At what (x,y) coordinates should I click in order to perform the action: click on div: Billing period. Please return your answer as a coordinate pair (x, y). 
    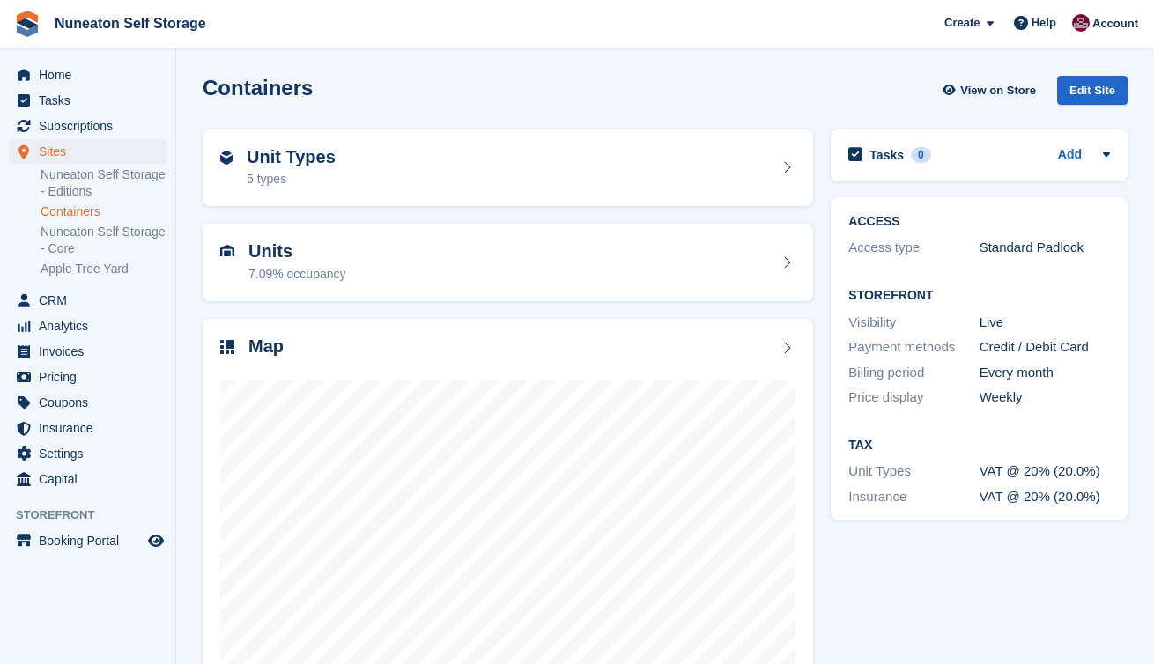
    Looking at the image, I should click on (913, 373).